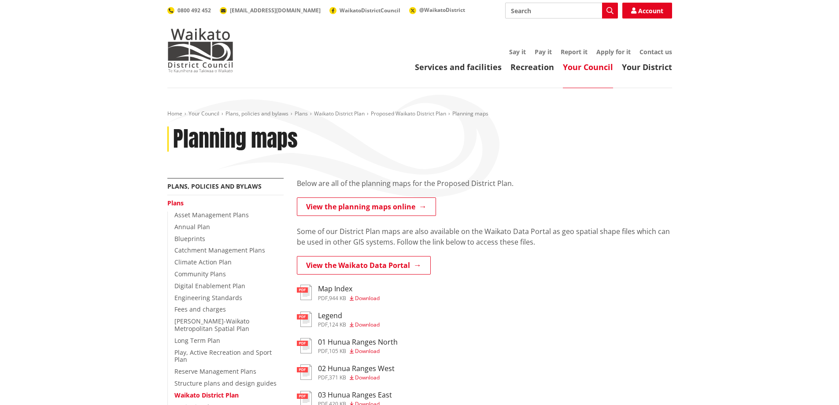  What do you see at coordinates (458, 67) in the screenshot?
I see `a: Services and facilities` at bounding box center [458, 67].